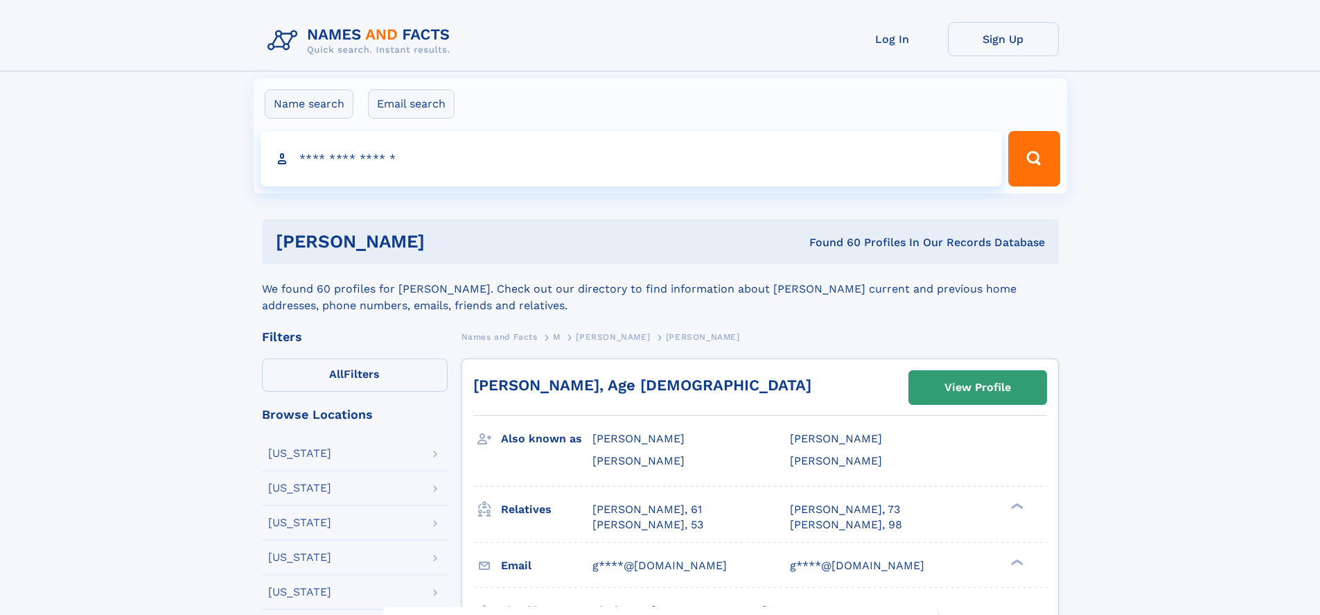 The width and height of the screenshot is (1320, 615). What do you see at coordinates (893, 39) in the screenshot?
I see `a: Log In` at bounding box center [893, 39].